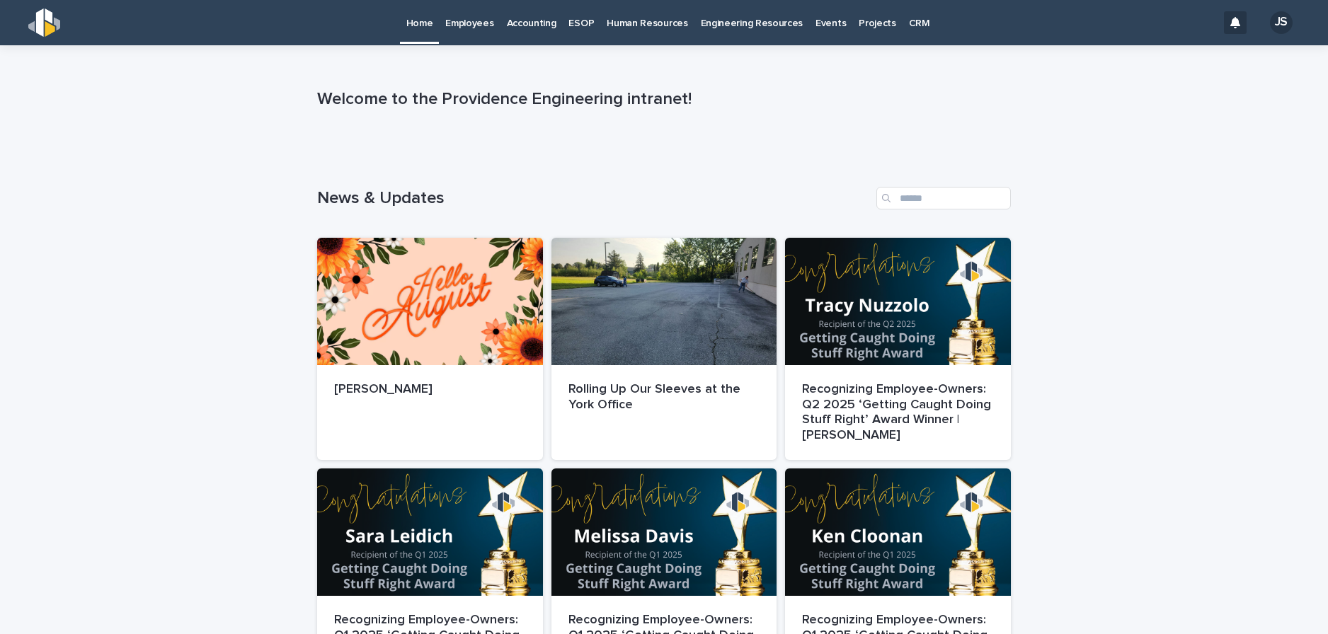 This screenshot has width=1328, height=634. Describe the element at coordinates (944, 198) in the screenshot. I see `input: Search` at that location.